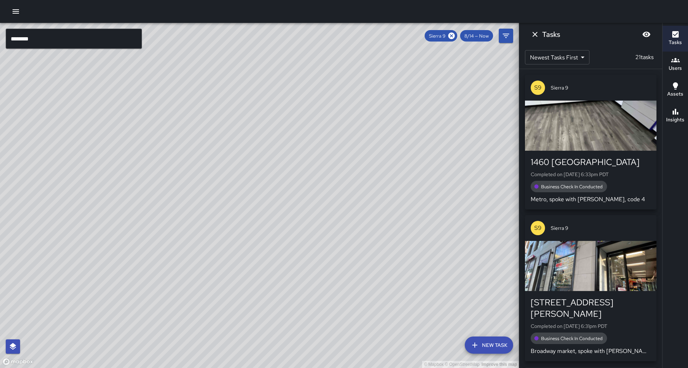 Image resolution: width=688 pixels, height=368 pixels. What do you see at coordinates (557, 57) in the screenshot?
I see `div: Newest Tasks First` at bounding box center [557, 57].